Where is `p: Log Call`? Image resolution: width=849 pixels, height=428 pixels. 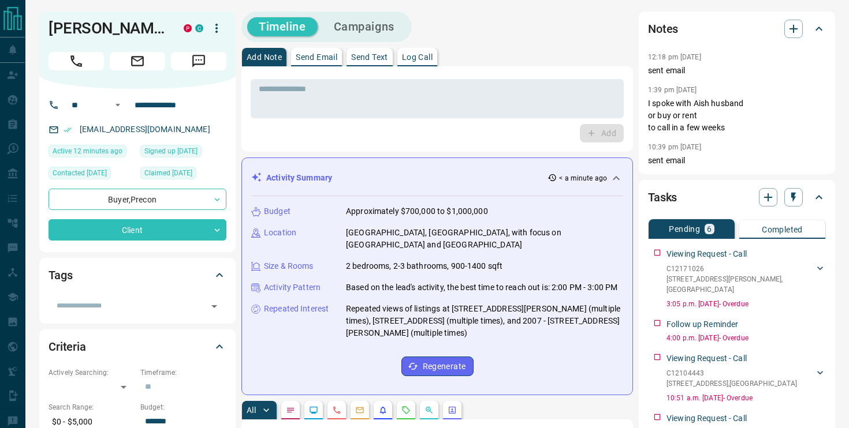
p: Log Call is located at coordinates (417, 57).